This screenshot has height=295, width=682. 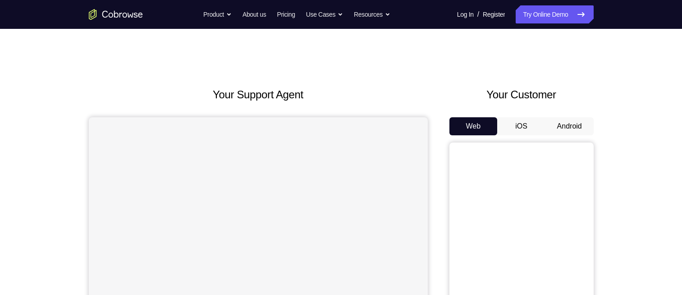 What do you see at coordinates (522, 95) in the screenshot?
I see `h2: Your Customer` at bounding box center [522, 95].